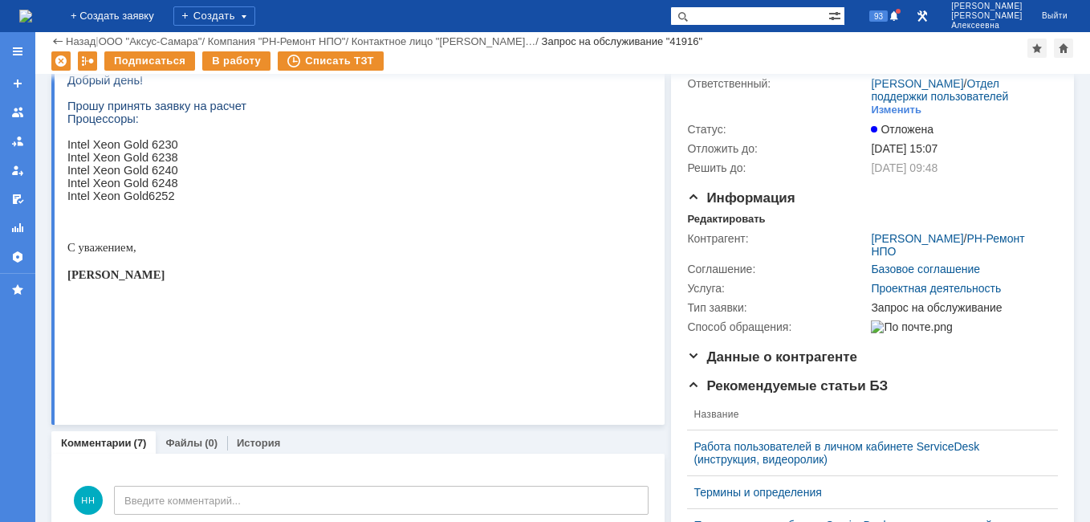 Image resolution: width=1090 pixels, height=522 pixels. I want to click on span: Данные о контрагенте, so click(772, 357).